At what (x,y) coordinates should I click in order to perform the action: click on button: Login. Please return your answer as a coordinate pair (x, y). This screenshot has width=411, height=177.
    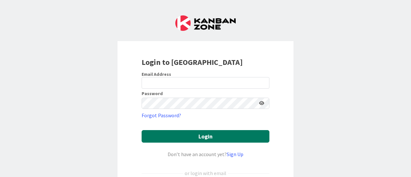
    Looking at the image, I should click on (206, 136).